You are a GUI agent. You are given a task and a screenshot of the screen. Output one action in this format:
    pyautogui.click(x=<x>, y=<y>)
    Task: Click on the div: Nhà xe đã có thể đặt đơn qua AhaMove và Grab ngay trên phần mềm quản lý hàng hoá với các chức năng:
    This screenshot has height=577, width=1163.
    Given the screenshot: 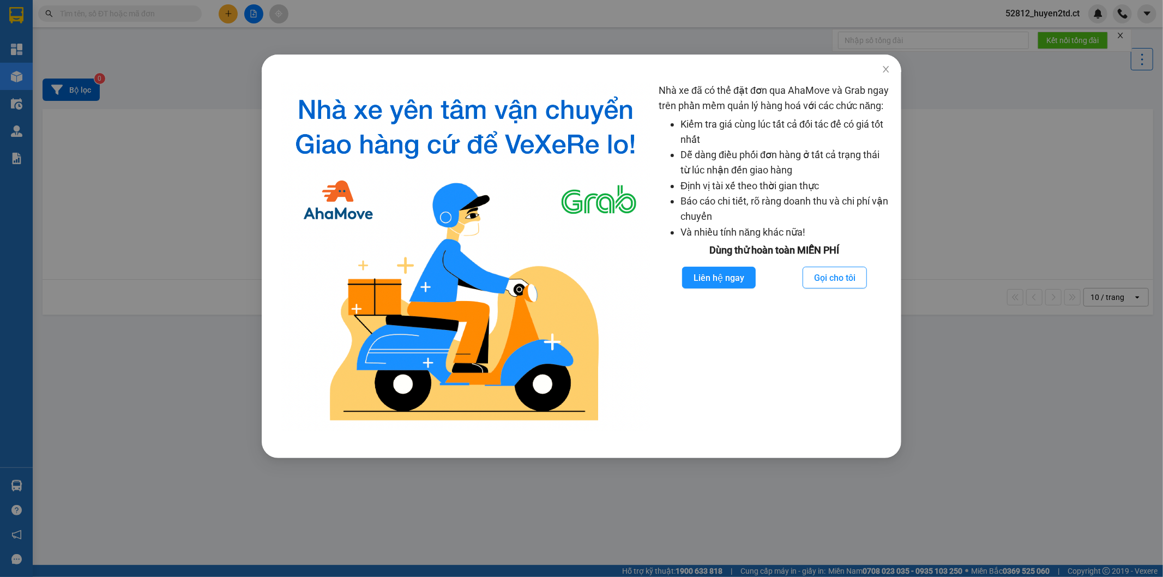 What is the action you would take?
    pyautogui.click(x=774, y=257)
    